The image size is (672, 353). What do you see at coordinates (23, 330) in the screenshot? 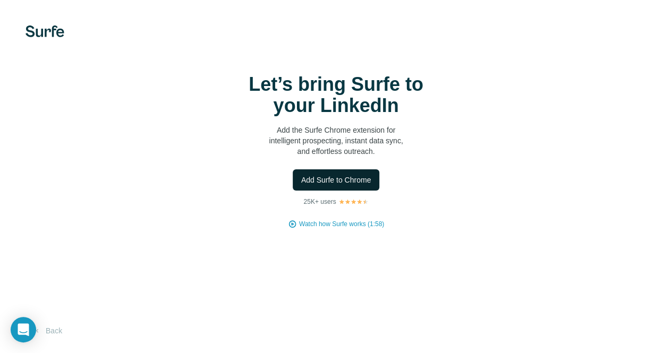
I see `div: Open Intercom Messenger` at bounding box center [23, 330].